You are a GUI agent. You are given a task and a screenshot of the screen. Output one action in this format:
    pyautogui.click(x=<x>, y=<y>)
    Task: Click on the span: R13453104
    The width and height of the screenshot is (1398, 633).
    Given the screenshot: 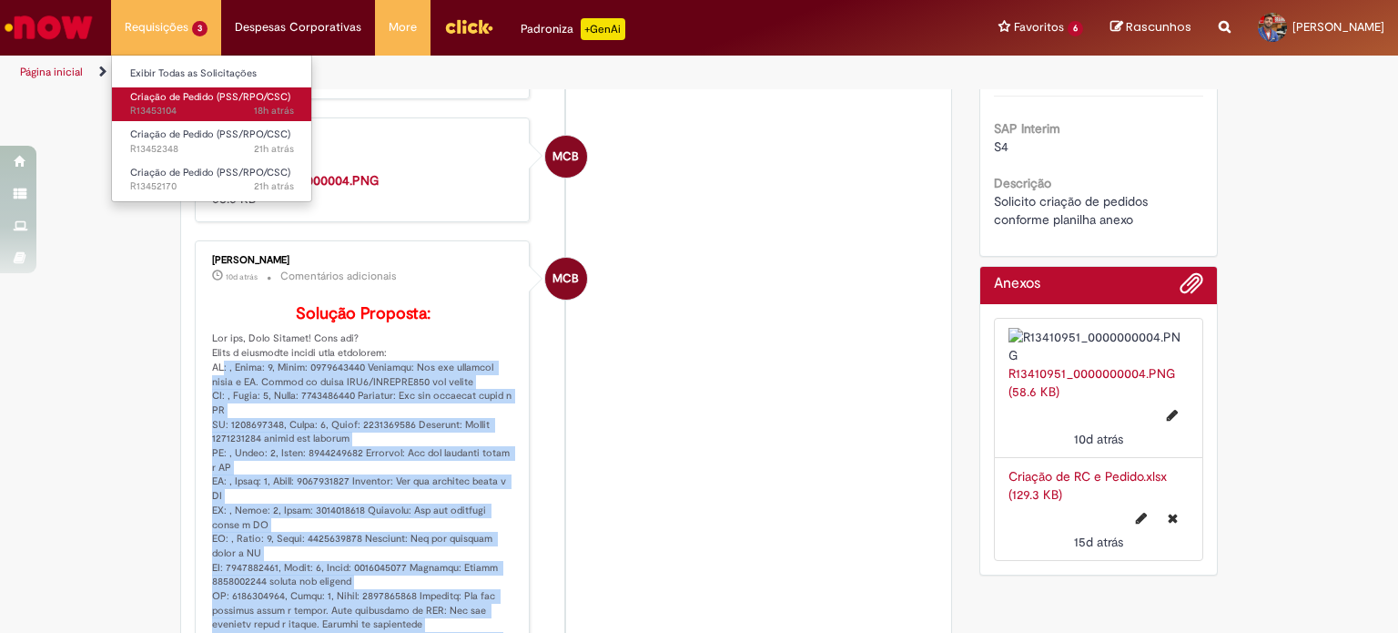 What is the action you would take?
    pyautogui.click(x=212, y=111)
    